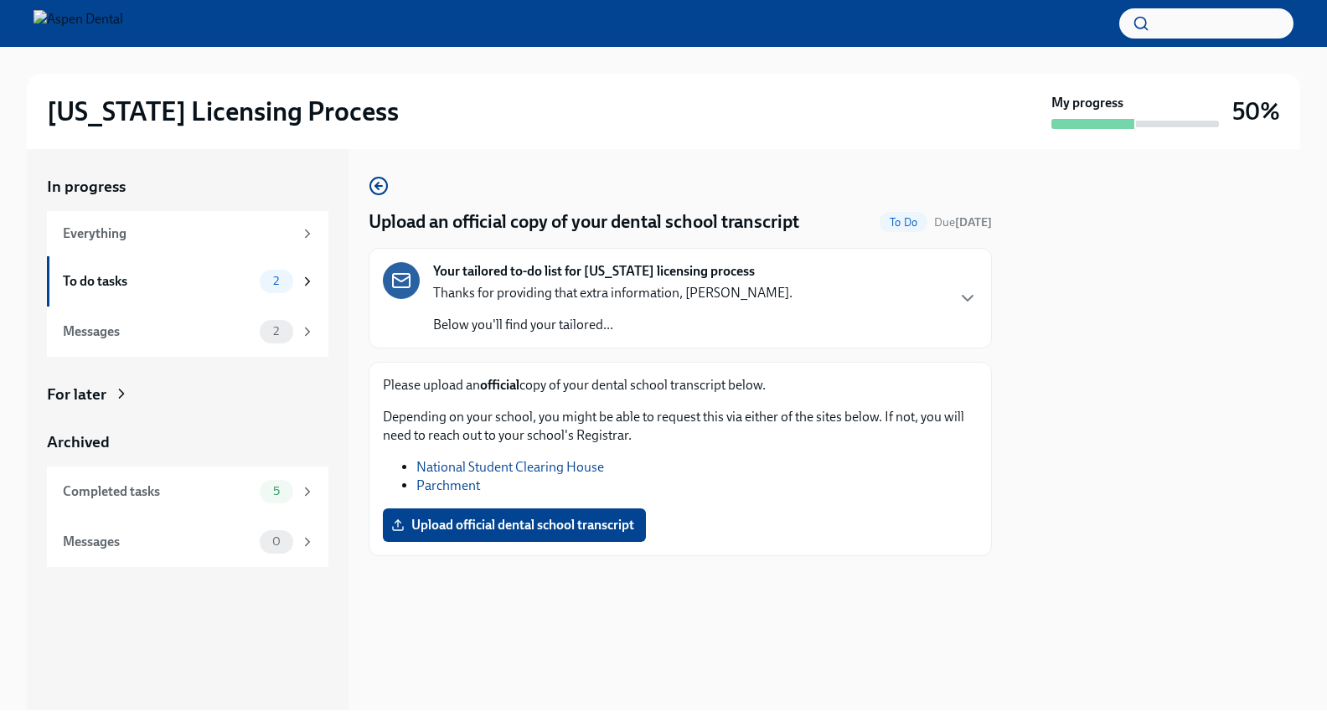  I want to click on a: National Student Clearing House, so click(510, 467).